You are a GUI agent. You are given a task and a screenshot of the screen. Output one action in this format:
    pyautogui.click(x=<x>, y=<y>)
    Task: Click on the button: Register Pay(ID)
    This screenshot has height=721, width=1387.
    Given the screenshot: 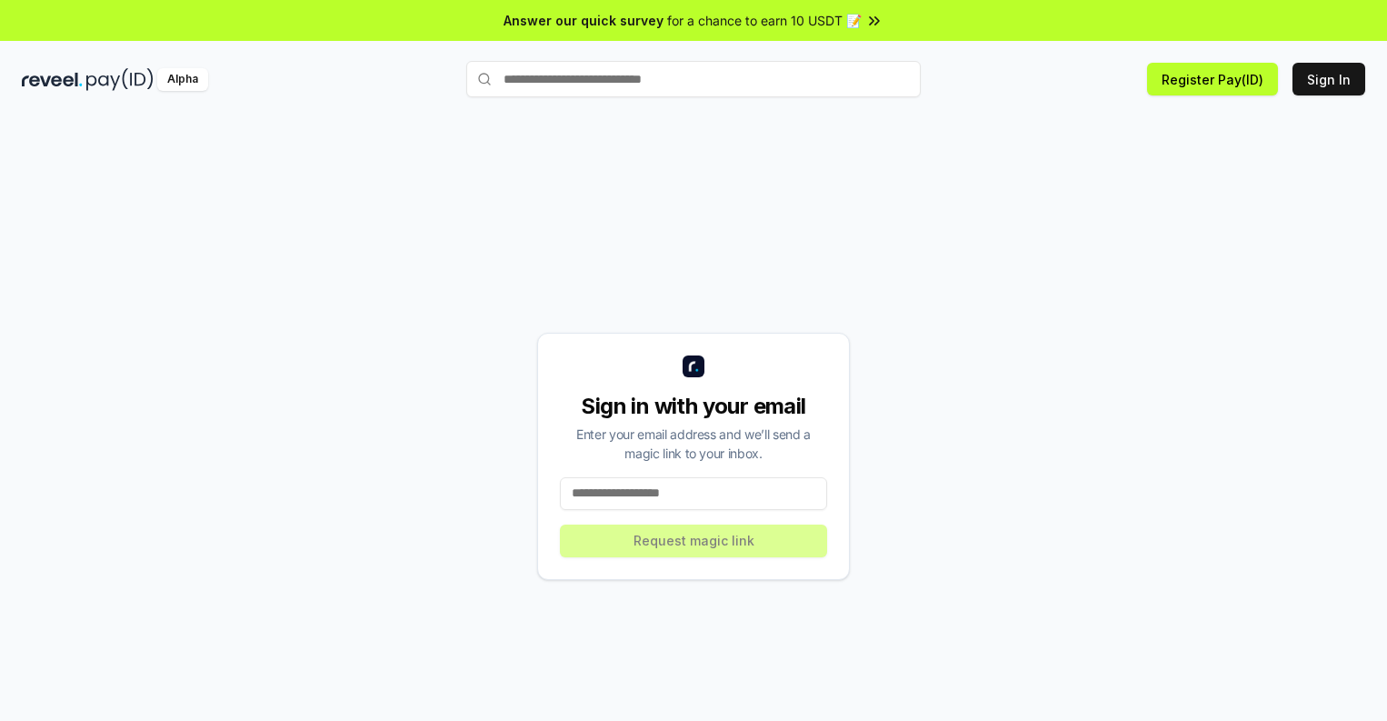 What is the action you would take?
    pyautogui.click(x=1212, y=79)
    